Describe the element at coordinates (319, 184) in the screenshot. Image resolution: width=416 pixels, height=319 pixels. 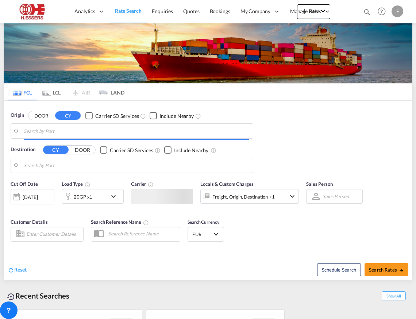
I see `span: Sales Person` at that location.